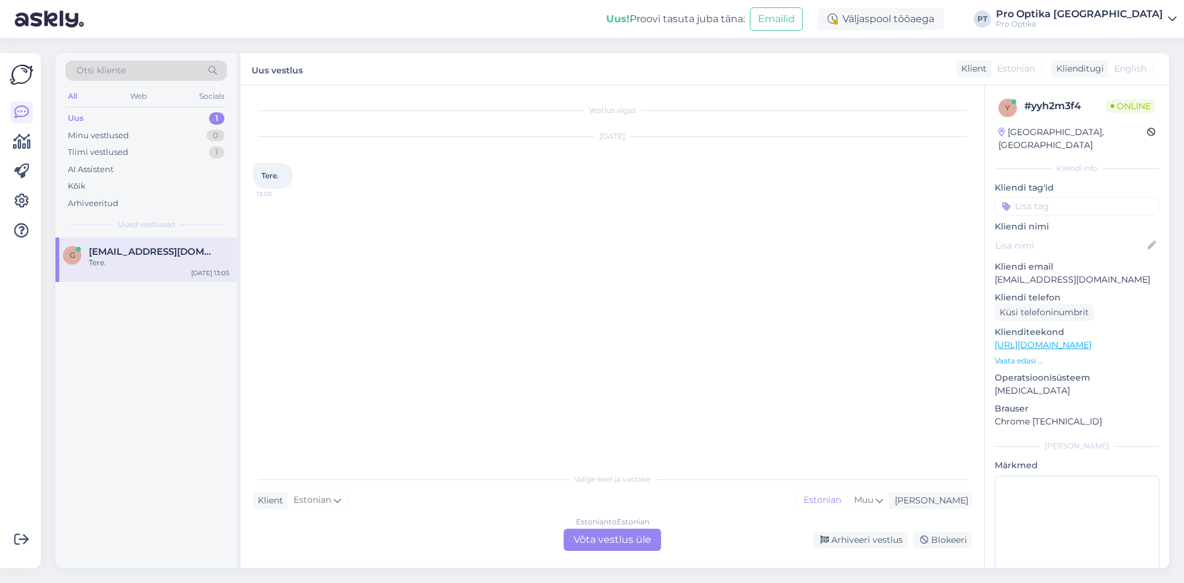 The height and width of the screenshot is (583, 1184). I want to click on div: Arhiveeritud, so click(93, 204).